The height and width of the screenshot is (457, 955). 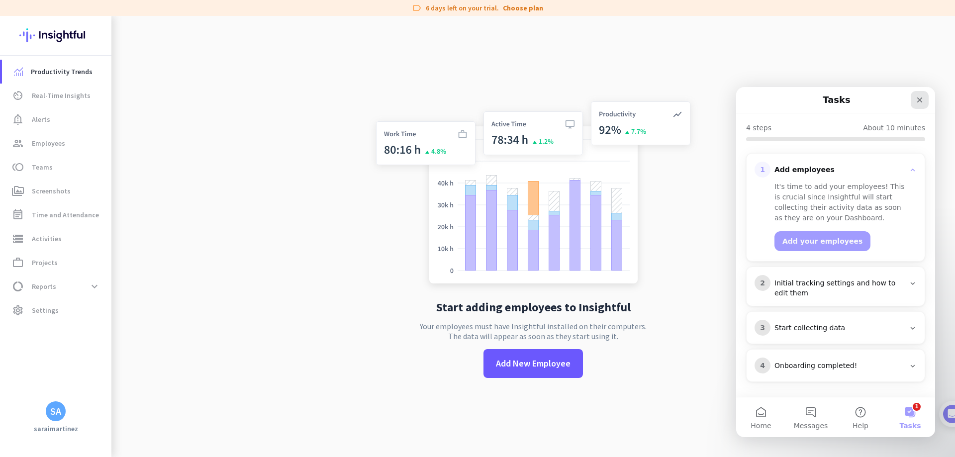 What do you see at coordinates (57, 143) in the screenshot?
I see `a: groupEmployees` at bounding box center [57, 143].